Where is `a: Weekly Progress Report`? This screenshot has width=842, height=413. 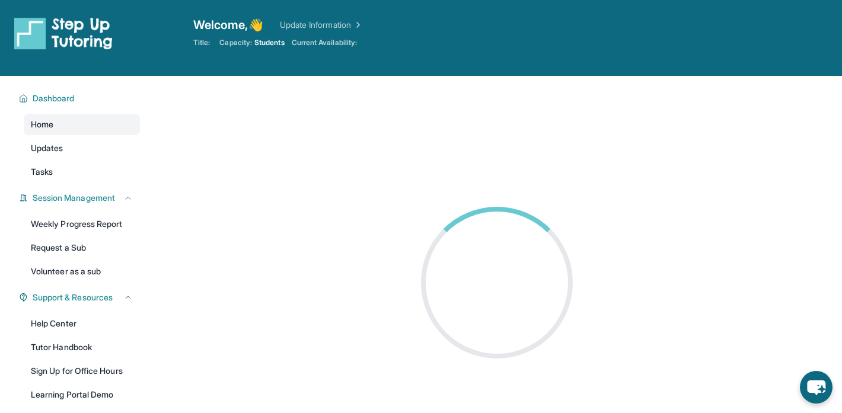
a: Weekly Progress Report is located at coordinates (82, 224).